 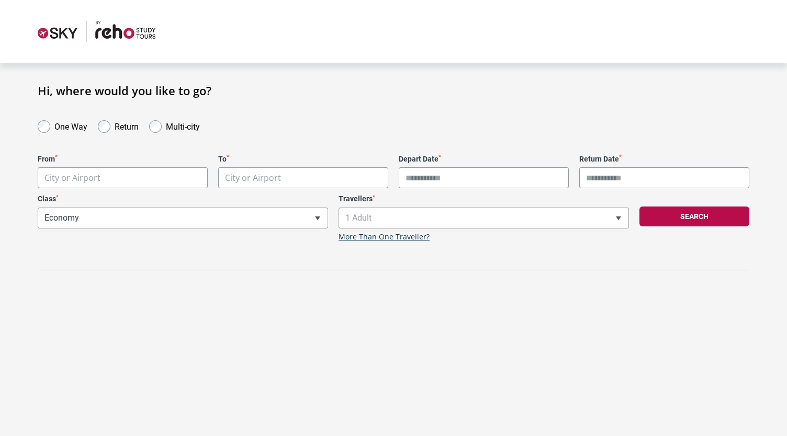 I want to click on label: One Way, so click(x=71, y=126).